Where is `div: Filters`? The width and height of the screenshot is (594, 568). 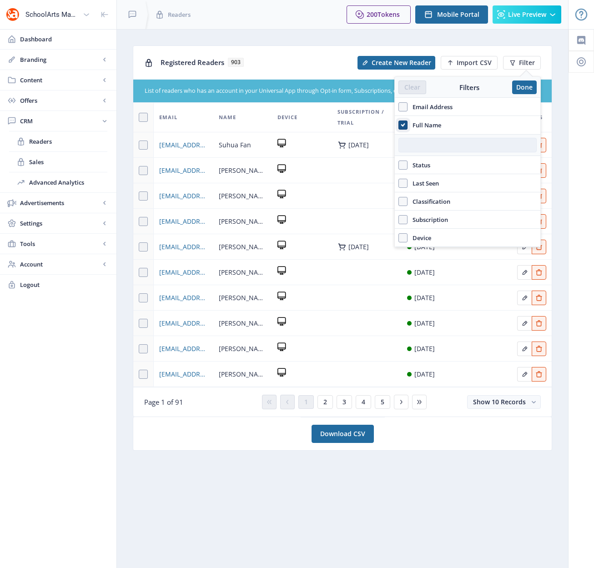
div: Filters is located at coordinates (469, 87).